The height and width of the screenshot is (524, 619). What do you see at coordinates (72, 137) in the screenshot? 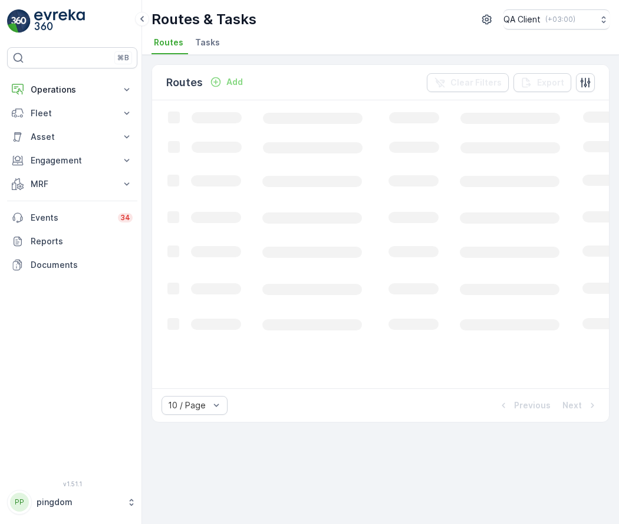
I see `button: Asset` at bounding box center [72, 137].